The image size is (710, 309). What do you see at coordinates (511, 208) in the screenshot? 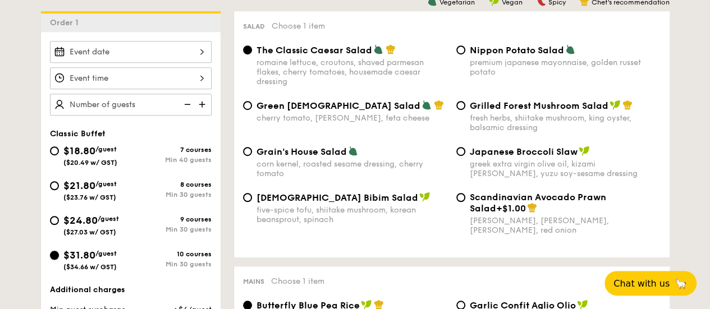
I see `span: +$1.00` at bounding box center [511, 208].